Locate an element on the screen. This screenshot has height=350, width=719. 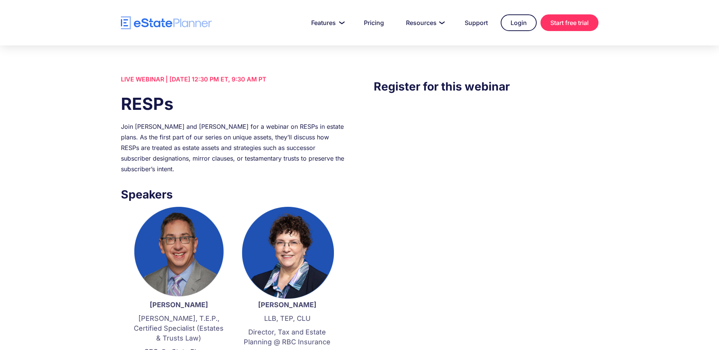
h1: RESPs is located at coordinates (233, 104).